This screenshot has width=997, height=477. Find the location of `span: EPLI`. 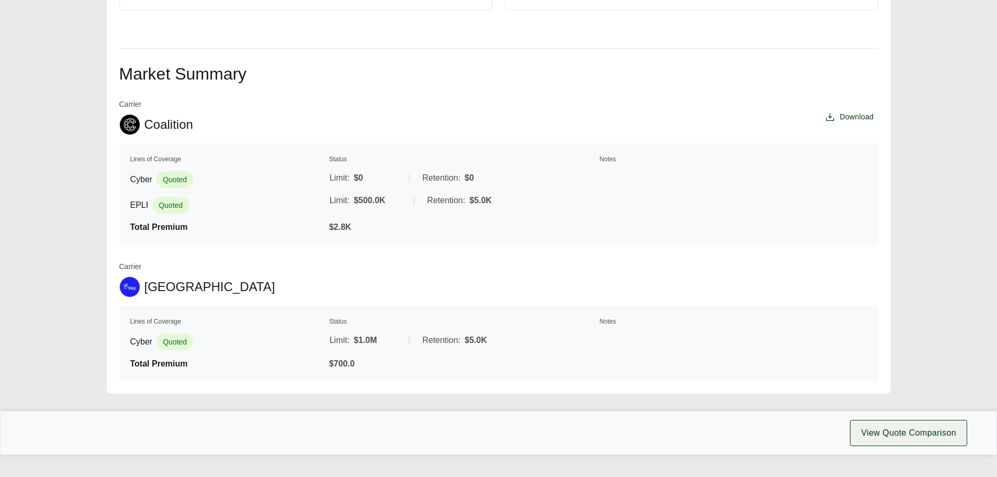

span: EPLI is located at coordinates (139, 205).